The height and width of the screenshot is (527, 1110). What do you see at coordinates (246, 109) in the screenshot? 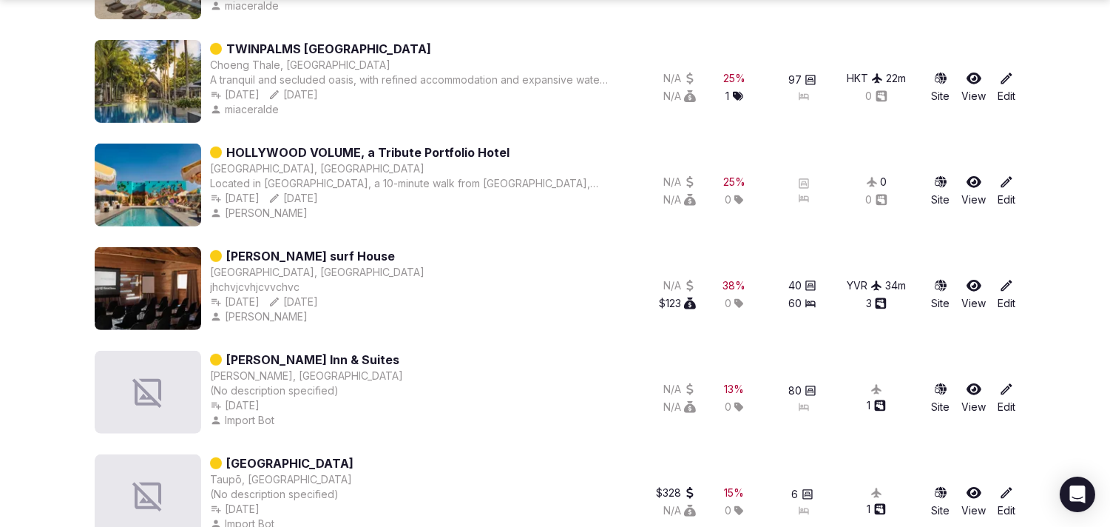
I see `div: miaceralde` at bounding box center [246, 109].